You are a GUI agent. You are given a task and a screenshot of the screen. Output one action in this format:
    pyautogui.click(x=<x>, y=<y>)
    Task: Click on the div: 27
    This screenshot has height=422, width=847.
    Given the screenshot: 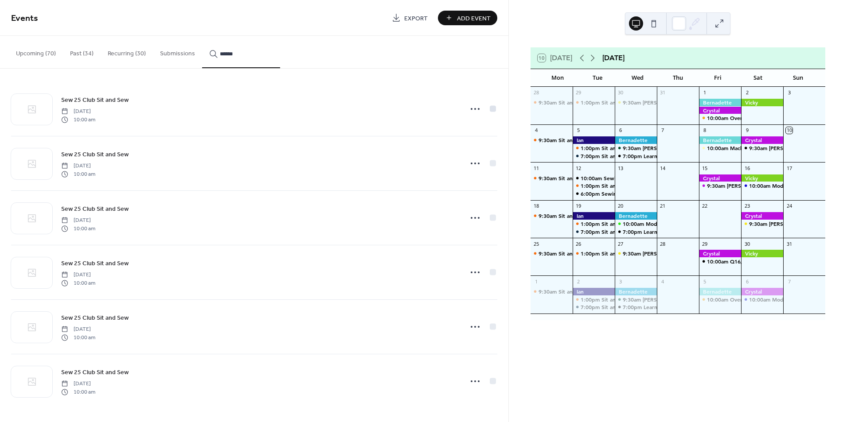 What is the action you would take?
    pyautogui.click(x=620, y=244)
    